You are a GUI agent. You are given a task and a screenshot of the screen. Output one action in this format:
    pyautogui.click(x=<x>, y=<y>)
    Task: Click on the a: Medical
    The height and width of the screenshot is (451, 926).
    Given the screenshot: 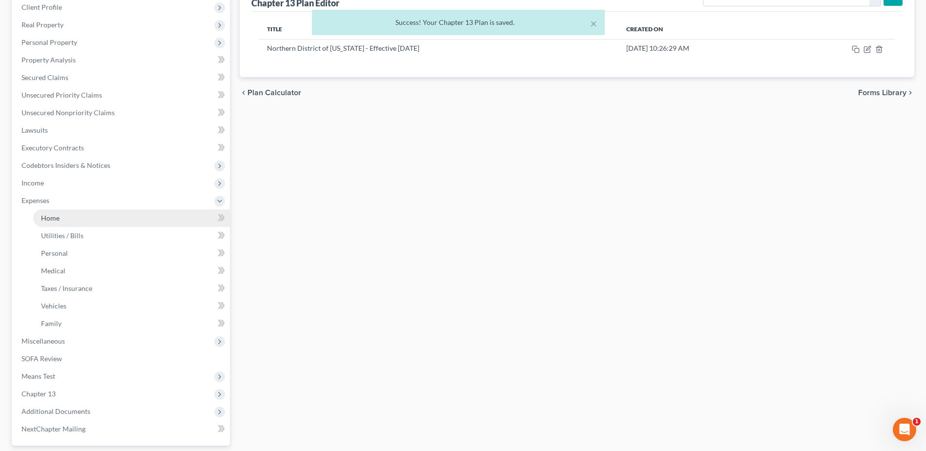 What is the action you would take?
    pyautogui.click(x=131, y=271)
    